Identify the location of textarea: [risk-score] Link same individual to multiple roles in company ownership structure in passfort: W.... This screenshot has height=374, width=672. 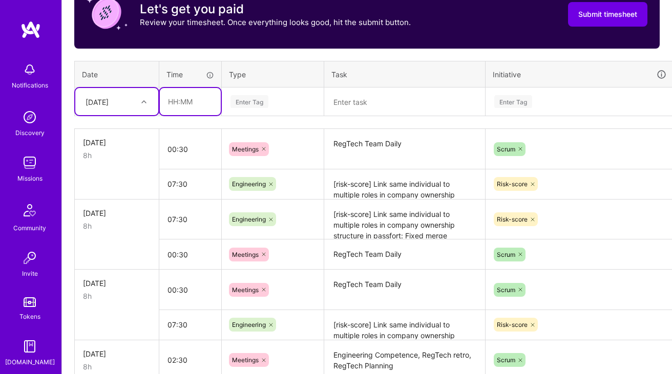
(404, 184).